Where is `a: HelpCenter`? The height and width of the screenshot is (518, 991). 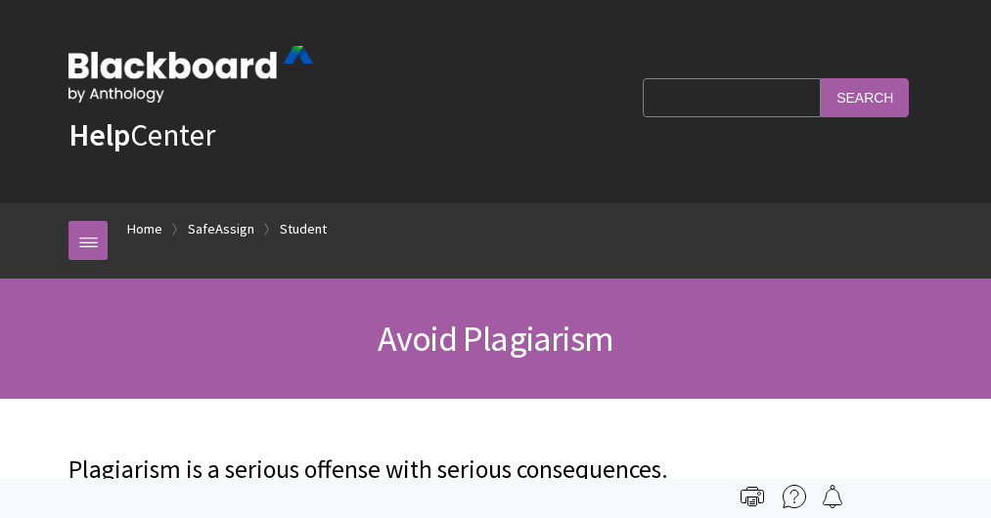
a: HelpCenter is located at coordinates (142, 135).